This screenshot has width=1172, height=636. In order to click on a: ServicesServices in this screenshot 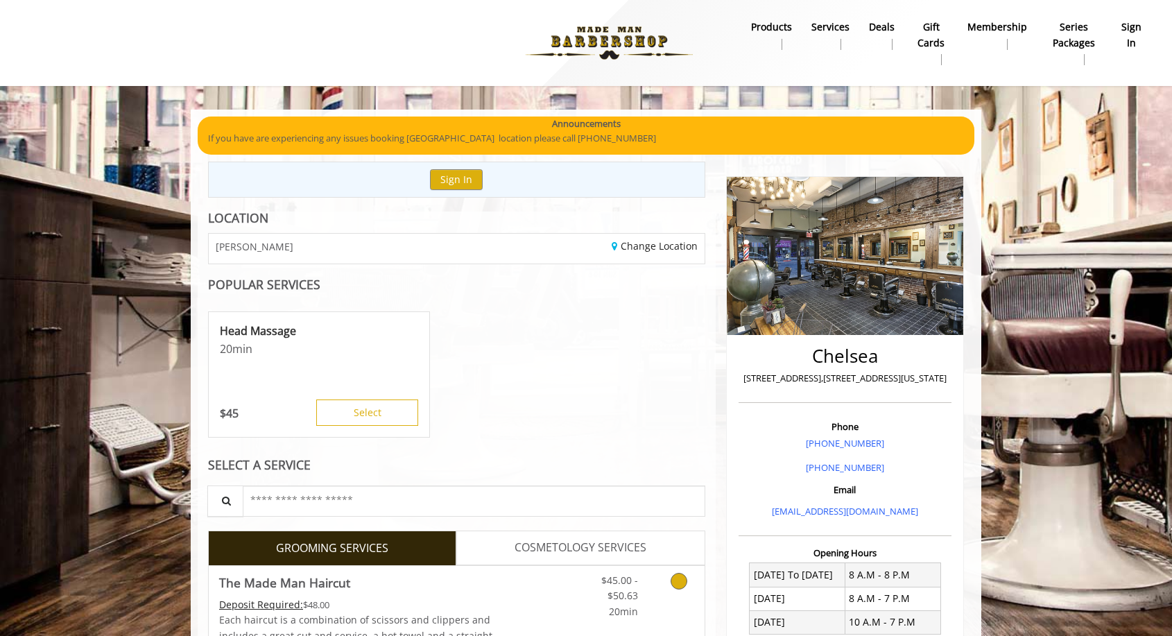, I will do `click(830, 35)`.